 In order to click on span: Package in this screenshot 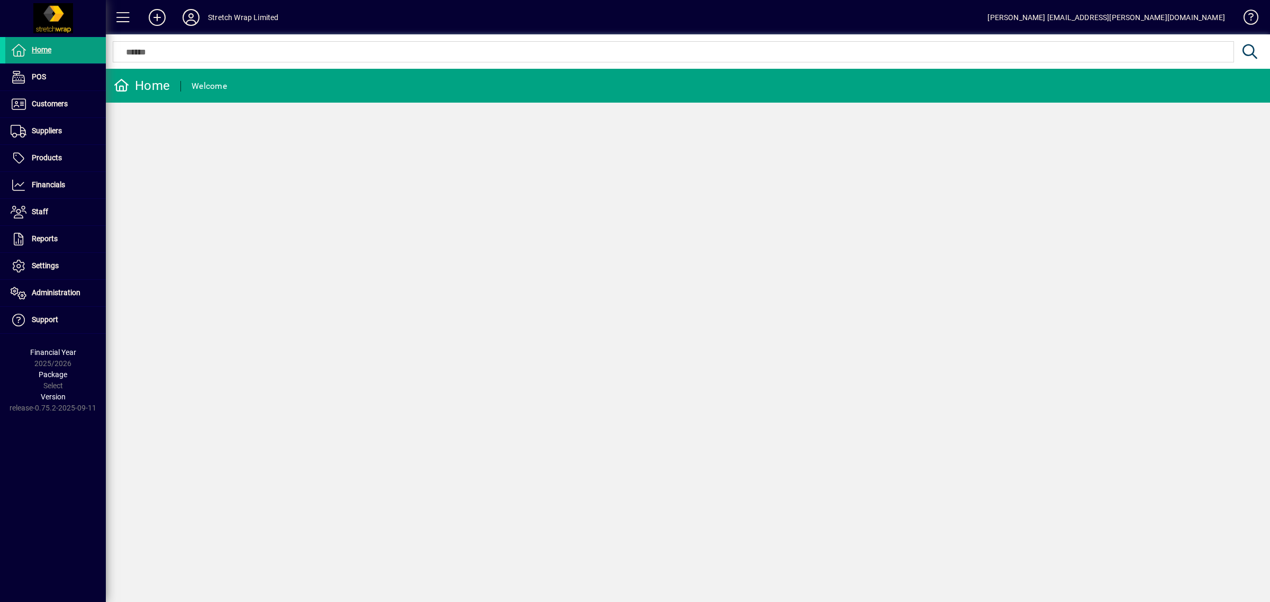, I will do `click(53, 375)`.